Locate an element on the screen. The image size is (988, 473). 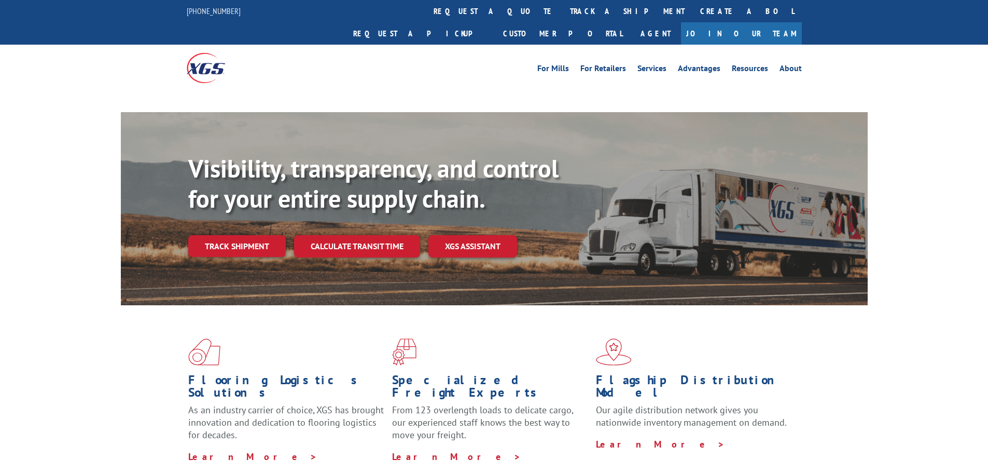
a: Request a pickup is located at coordinates (420, 33).